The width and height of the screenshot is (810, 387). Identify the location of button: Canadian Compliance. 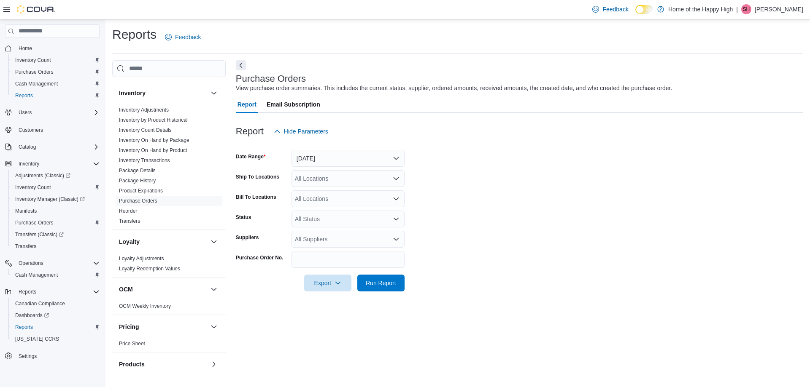
(56, 304).